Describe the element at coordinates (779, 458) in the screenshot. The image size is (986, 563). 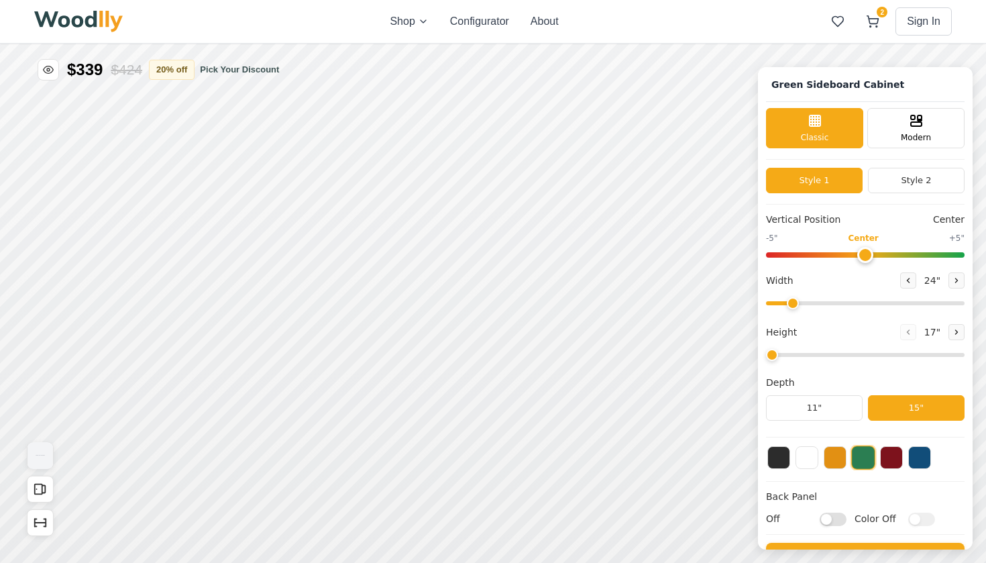
I see `button: Black` at that location.